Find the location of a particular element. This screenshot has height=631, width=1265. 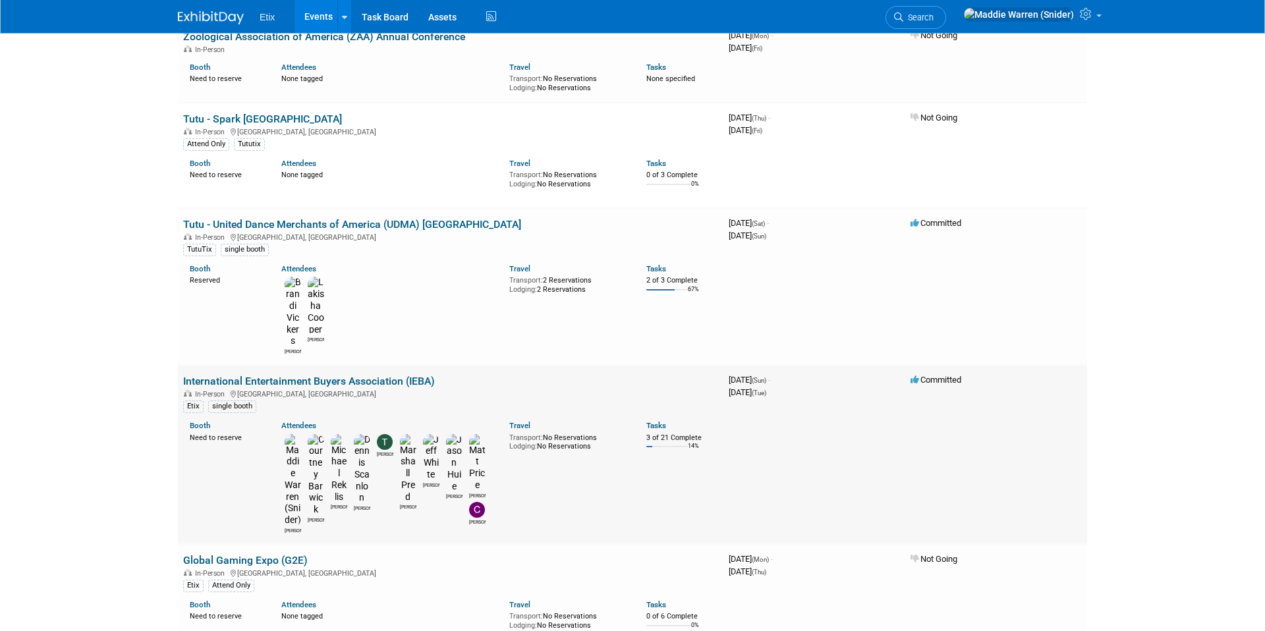

td: 0% is located at coordinates (695, 189).